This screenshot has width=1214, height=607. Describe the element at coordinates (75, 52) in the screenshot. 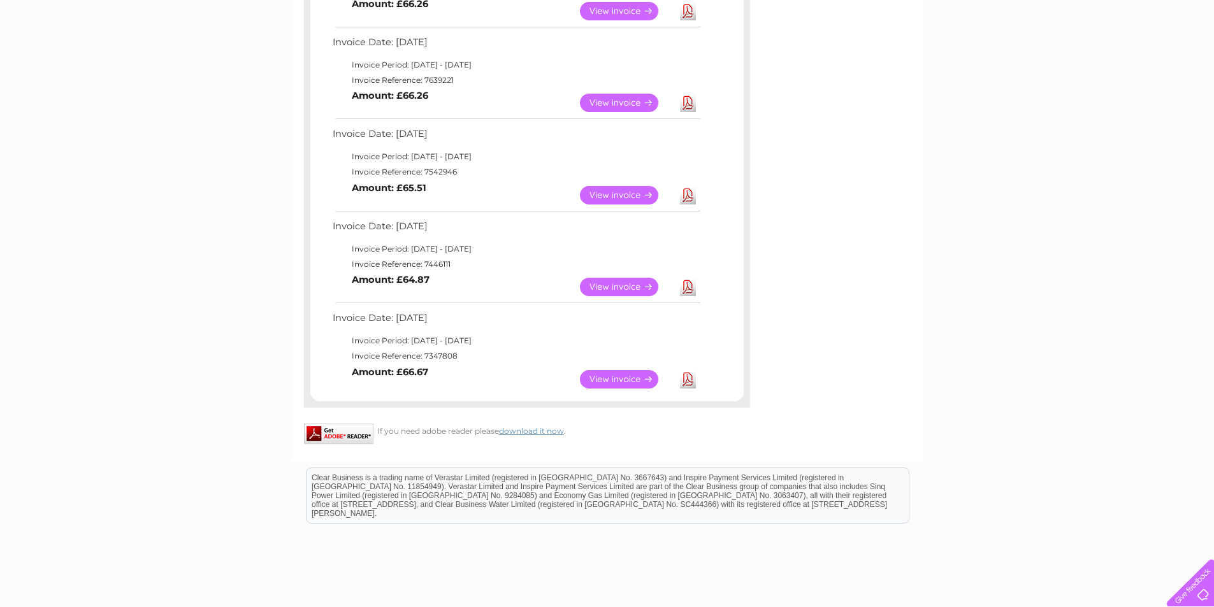

I see `img: logo.png` at that location.